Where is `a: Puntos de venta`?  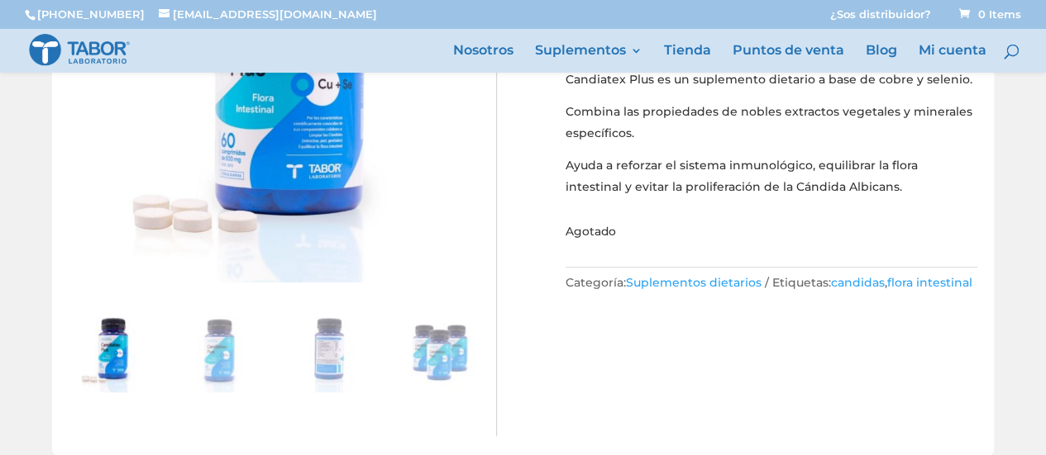
a: Puntos de venta is located at coordinates (788, 59).